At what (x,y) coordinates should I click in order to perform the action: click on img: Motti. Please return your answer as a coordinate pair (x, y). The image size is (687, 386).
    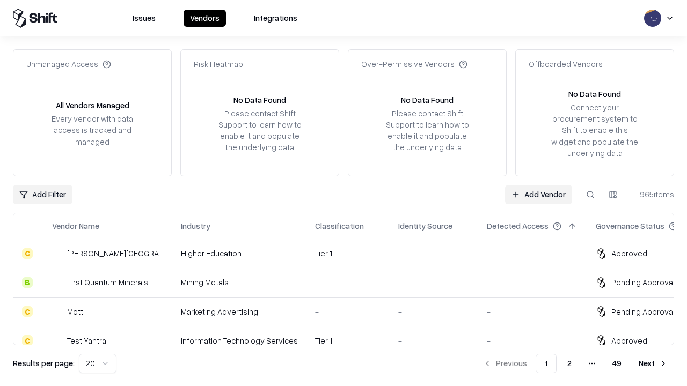
    Looking at the image, I should click on (57, 312).